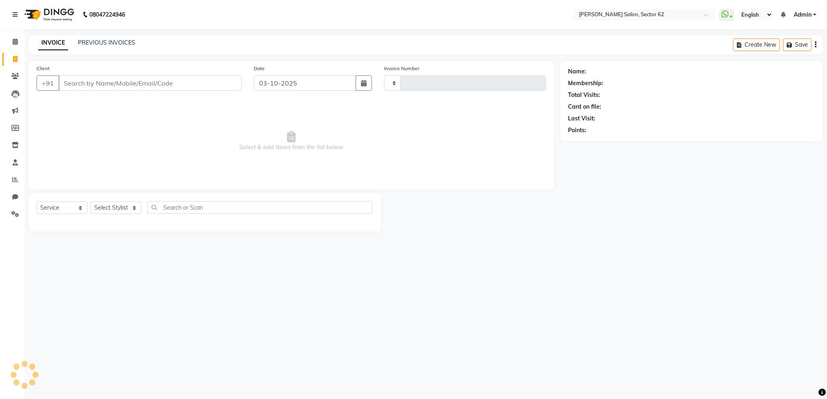 This screenshot has width=827, height=399. I want to click on label: Client, so click(43, 69).